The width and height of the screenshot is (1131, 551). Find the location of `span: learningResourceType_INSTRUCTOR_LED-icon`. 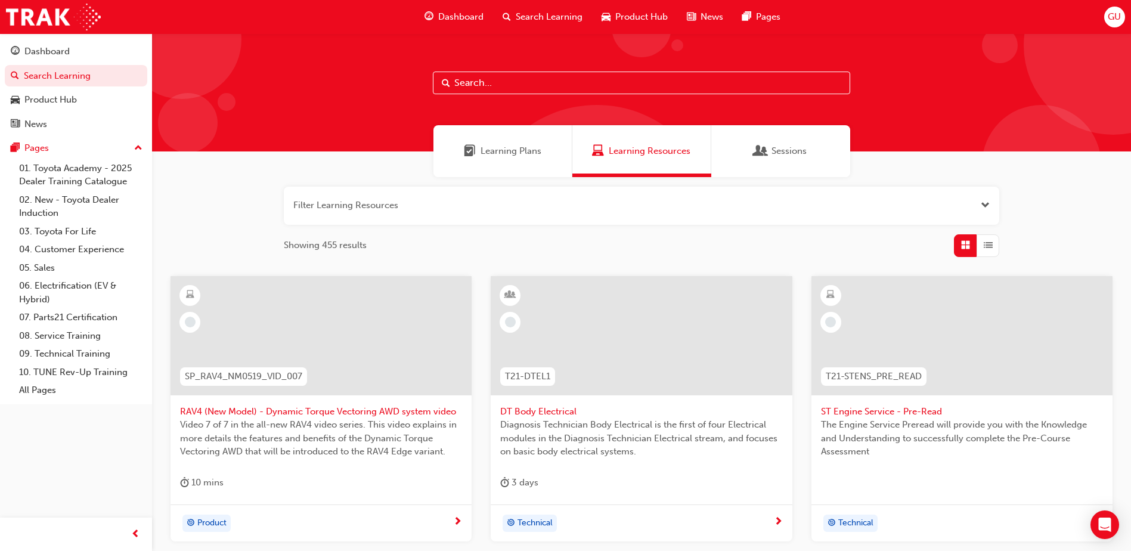

span: learningResourceType_INSTRUCTOR_LED-icon is located at coordinates (510, 295).